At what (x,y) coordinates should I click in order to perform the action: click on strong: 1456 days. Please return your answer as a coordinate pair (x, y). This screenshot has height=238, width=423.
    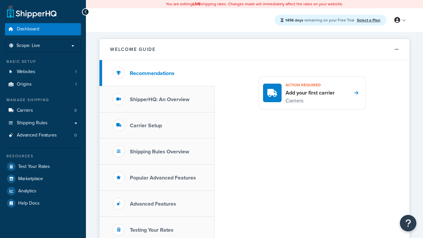
    Looking at the image, I should click on (294, 20).